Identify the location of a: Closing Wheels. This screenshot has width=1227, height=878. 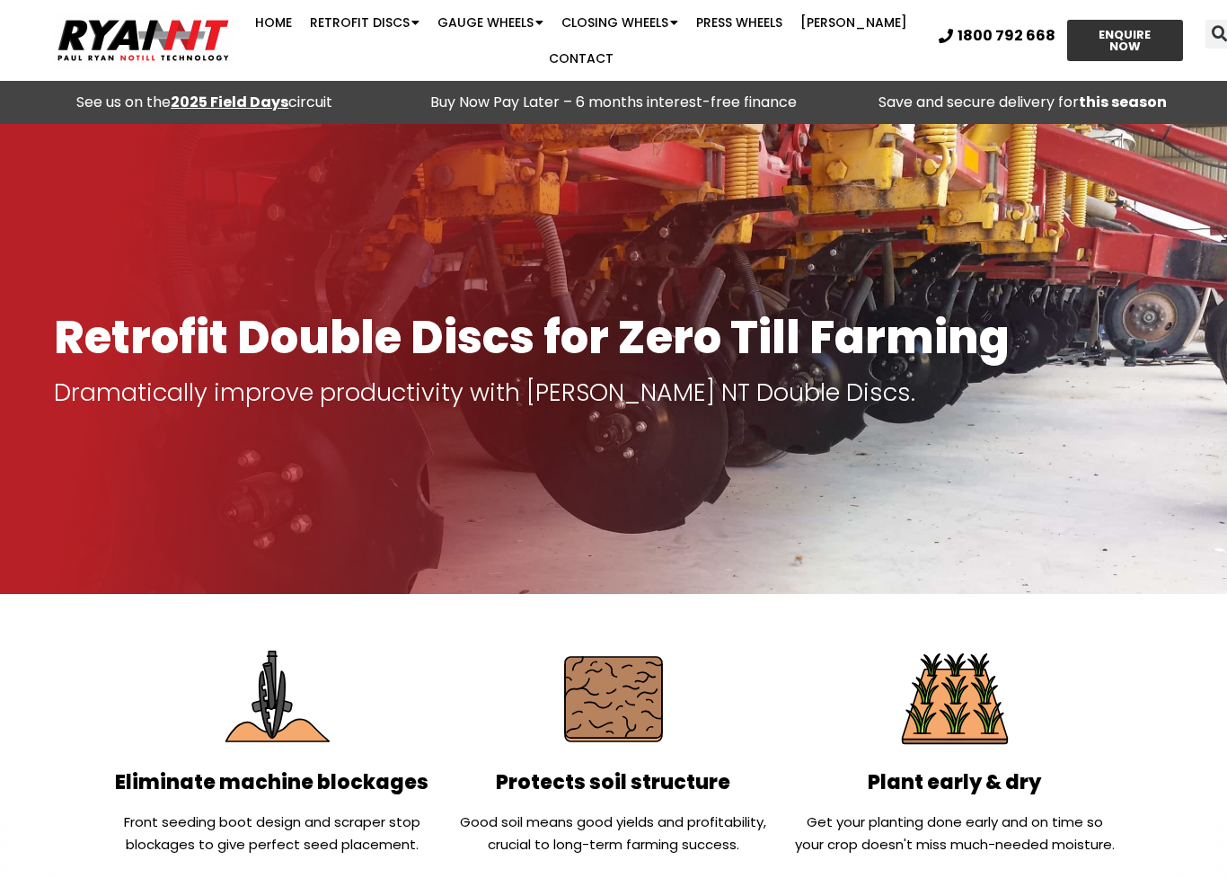
(620, 22).